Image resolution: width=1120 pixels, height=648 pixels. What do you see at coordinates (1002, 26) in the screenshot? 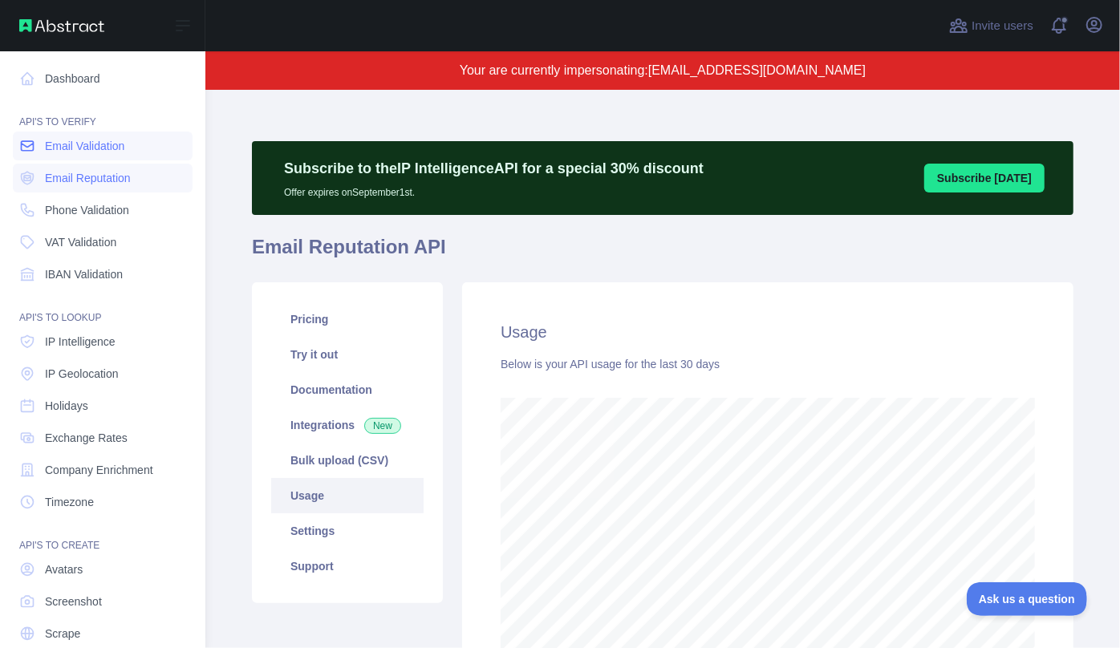
I see `span: Invite users` at bounding box center [1002, 26].